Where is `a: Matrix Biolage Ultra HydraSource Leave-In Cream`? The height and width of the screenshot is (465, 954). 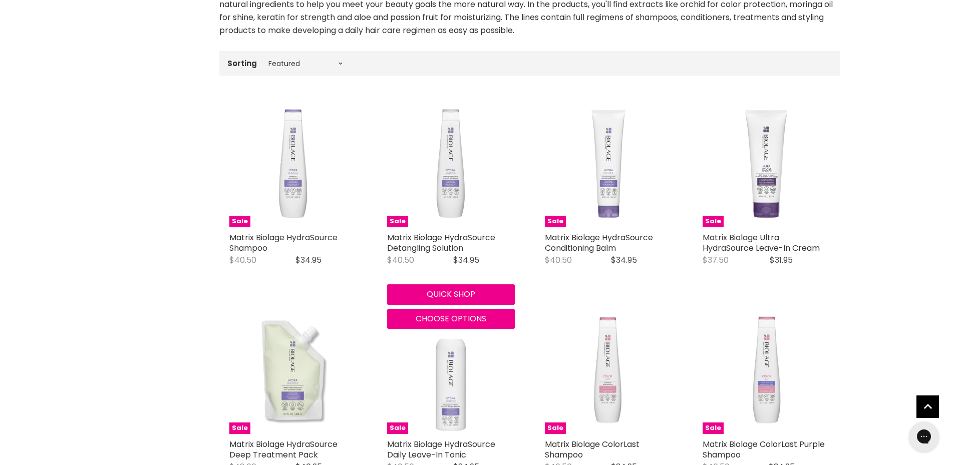 a: Matrix Biolage Ultra HydraSource Leave-In Cream is located at coordinates (762, 243).